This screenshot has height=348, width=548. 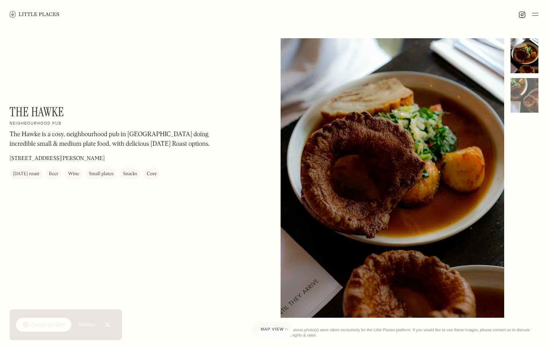 I want to click on h1: The Hawke, so click(x=37, y=112).